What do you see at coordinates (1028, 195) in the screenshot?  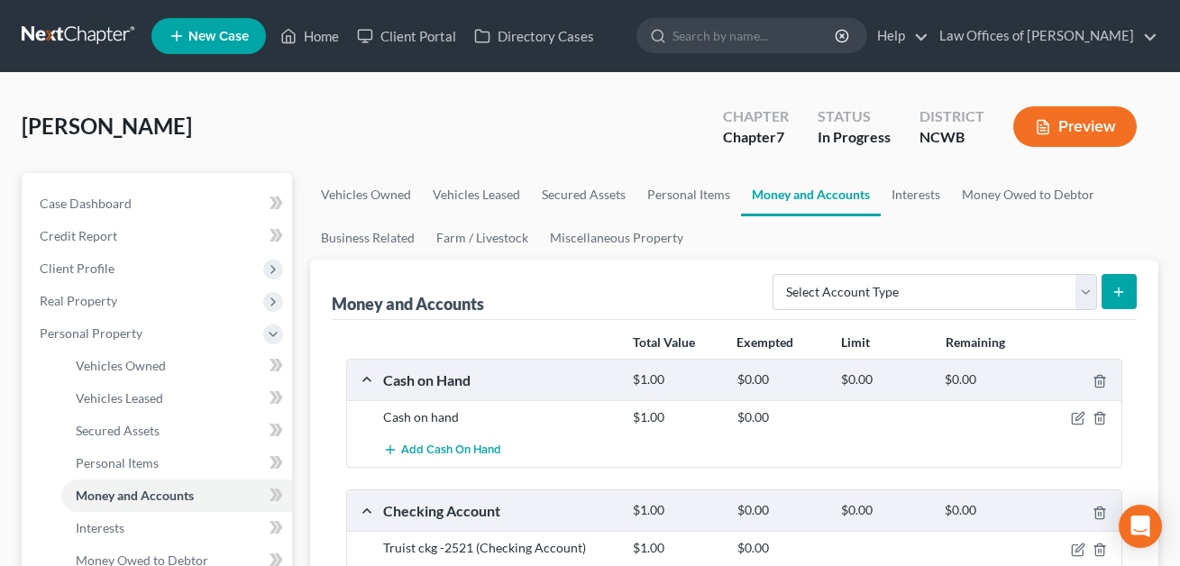 I see `a: Money Owed to Debtor` at bounding box center [1028, 195].